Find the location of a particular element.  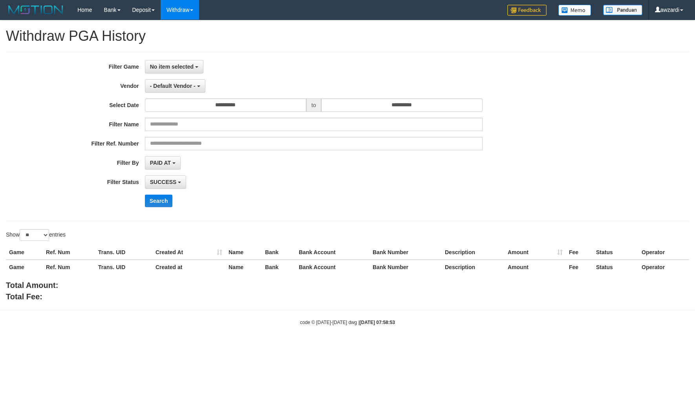

select: Showentries is located at coordinates (34, 235).